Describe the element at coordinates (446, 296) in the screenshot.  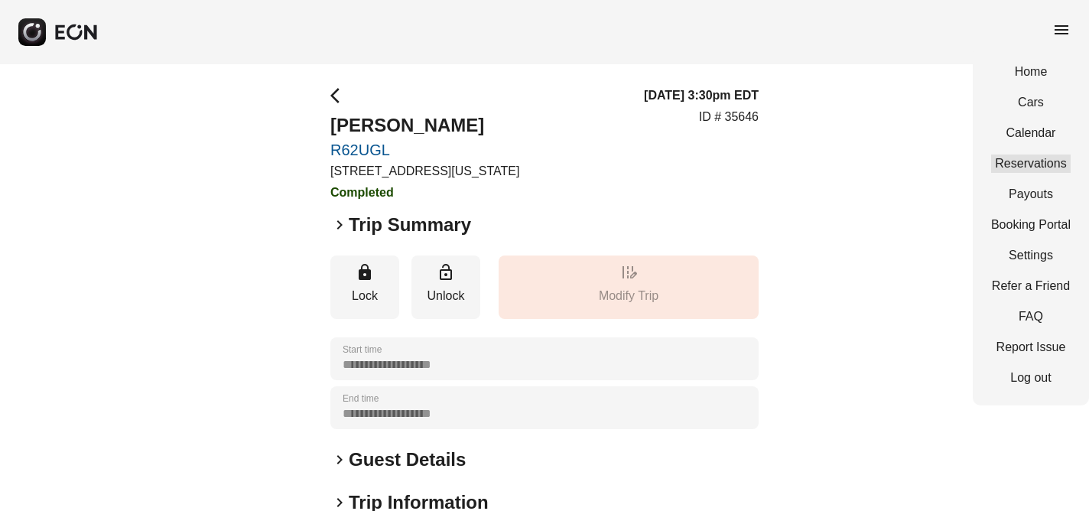
I see `p: Unlock` at that location.